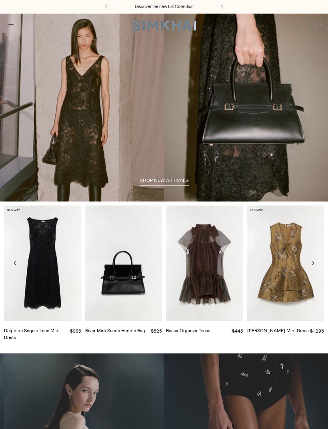  I want to click on button: Open menu modal, so click(10, 26).